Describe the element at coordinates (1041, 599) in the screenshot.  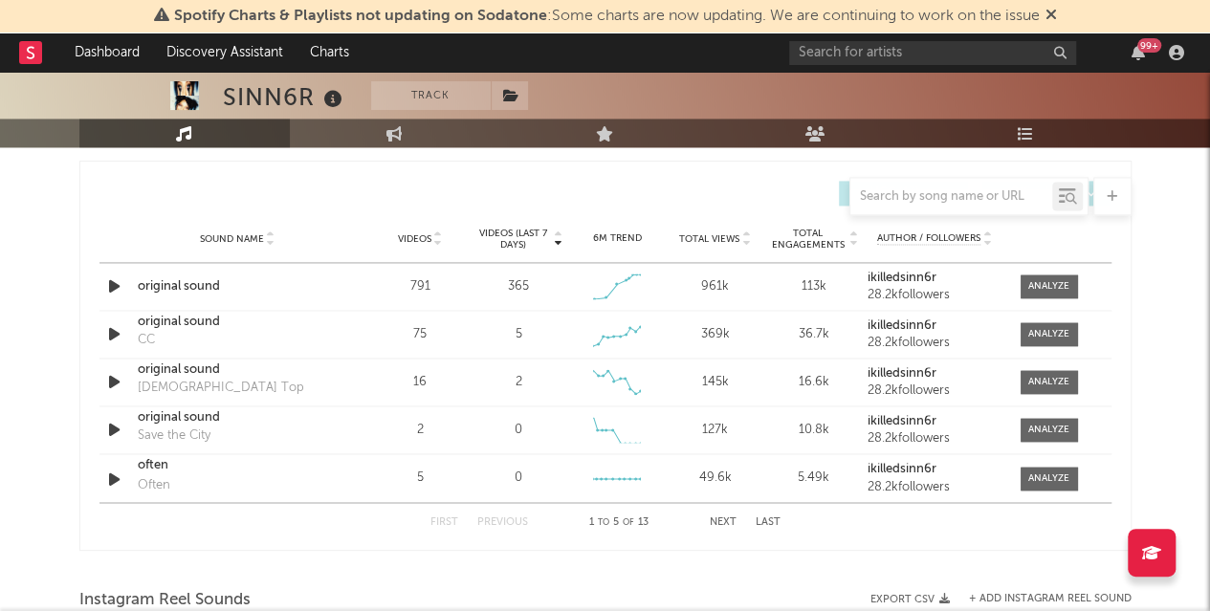
I see `div: + Add Instagram Reel Sound` at that location.